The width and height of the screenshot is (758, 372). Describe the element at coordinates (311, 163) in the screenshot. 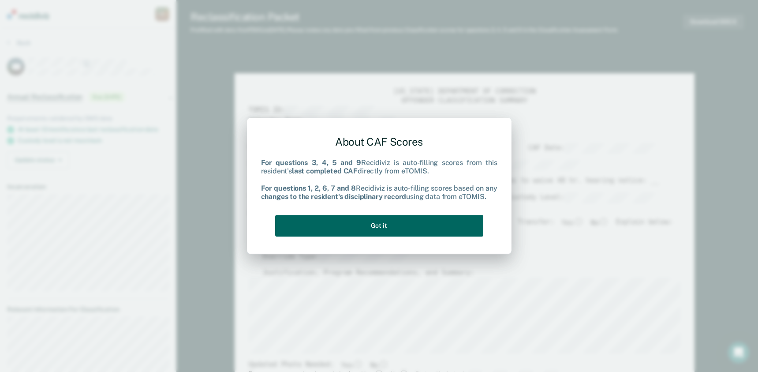

I see `b: For questions 3, 4, 5 and 9` at that location.